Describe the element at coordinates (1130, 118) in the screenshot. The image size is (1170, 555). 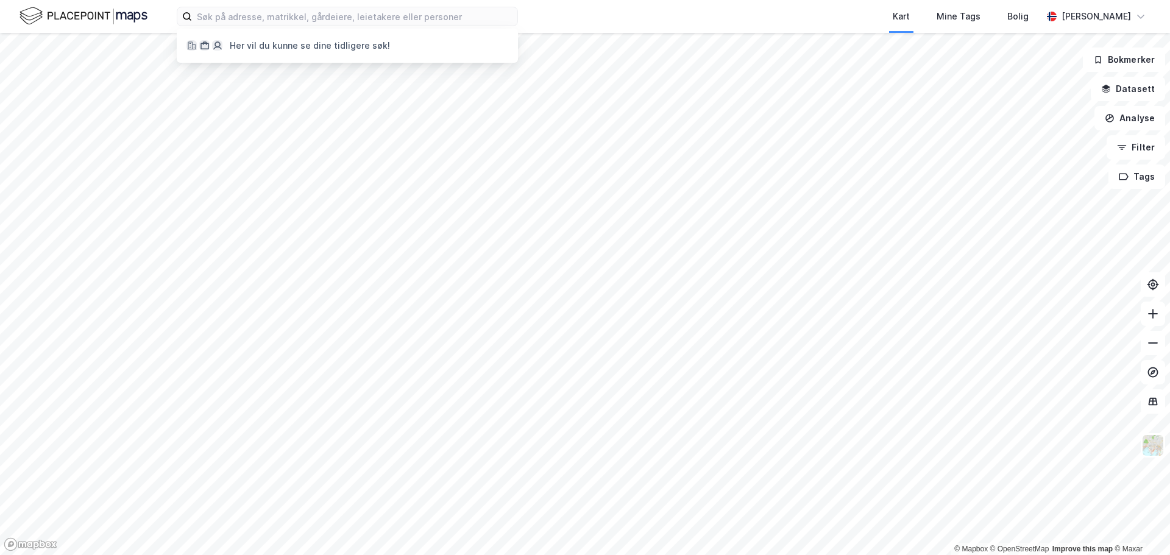
I see `button: Analyse` at that location.